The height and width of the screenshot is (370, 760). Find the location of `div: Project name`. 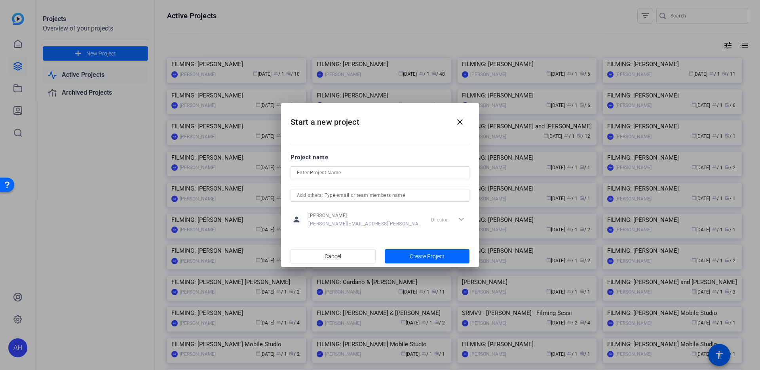

div: Project name is located at coordinates (380, 157).